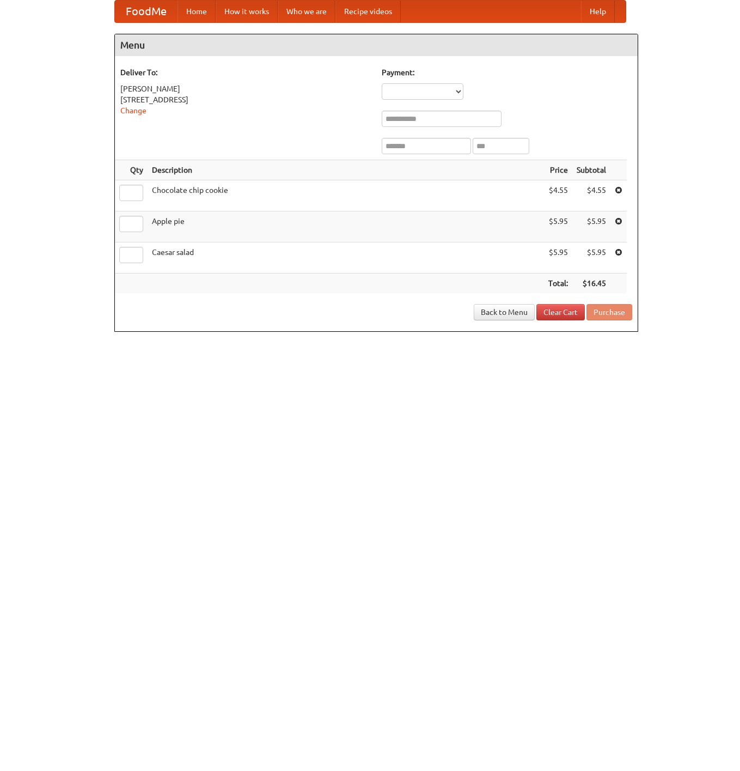 The height and width of the screenshot is (771, 740). What do you see at coordinates (558, 283) in the screenshot?
I see `th: Total:` at bounding box center [558, 283].